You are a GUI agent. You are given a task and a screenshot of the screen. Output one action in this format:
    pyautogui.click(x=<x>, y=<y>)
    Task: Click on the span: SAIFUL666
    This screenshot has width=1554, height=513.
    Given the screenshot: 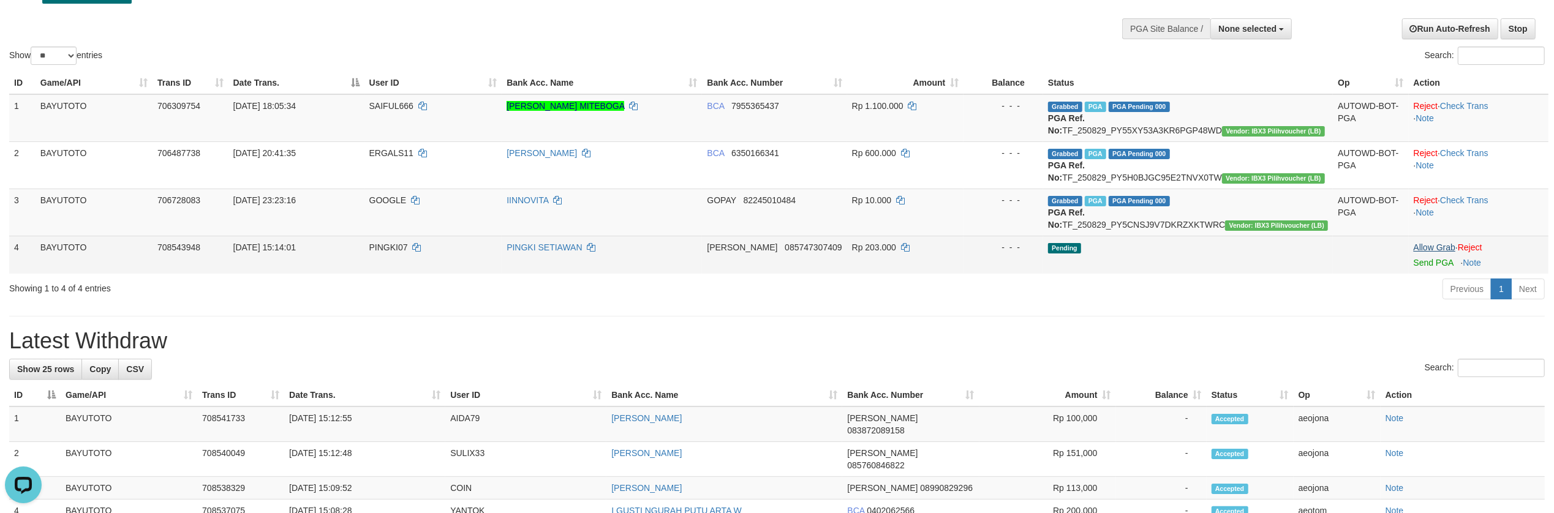 What is the action you would take?
    pyautogui.click(x=391, y=106)
    